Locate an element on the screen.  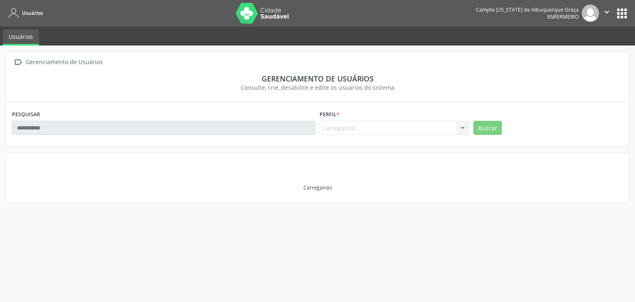
button: Buscar is located at coordinates (487, 128).